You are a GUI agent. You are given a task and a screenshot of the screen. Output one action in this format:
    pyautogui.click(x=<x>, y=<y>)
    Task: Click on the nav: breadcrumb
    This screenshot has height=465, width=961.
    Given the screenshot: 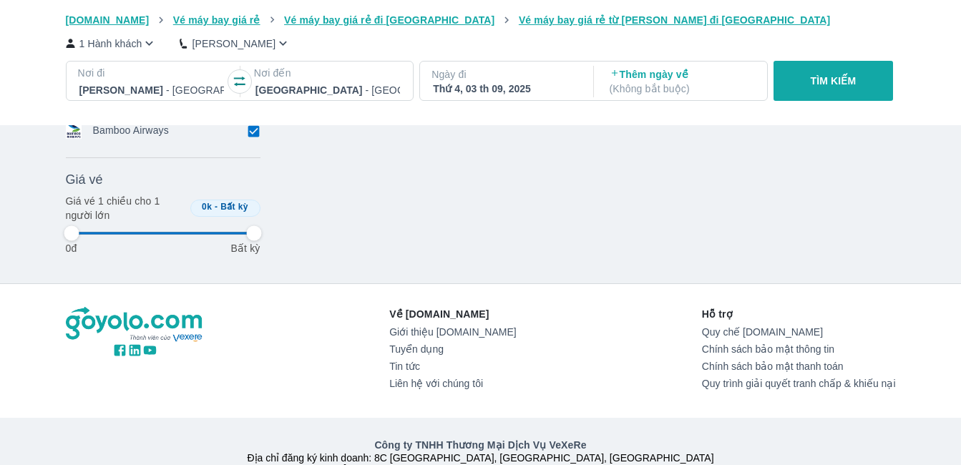 What is the action you would take?
    pyautogui.click(x=481, y=20)
    